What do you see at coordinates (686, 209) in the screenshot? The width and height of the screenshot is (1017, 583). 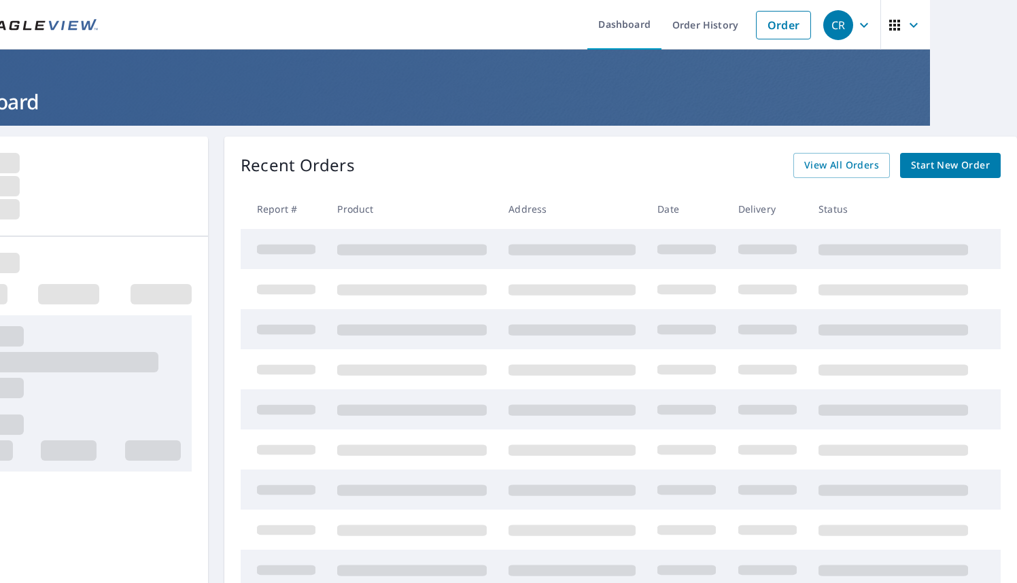 I see `th: Date` at bounding box center [686, 209].